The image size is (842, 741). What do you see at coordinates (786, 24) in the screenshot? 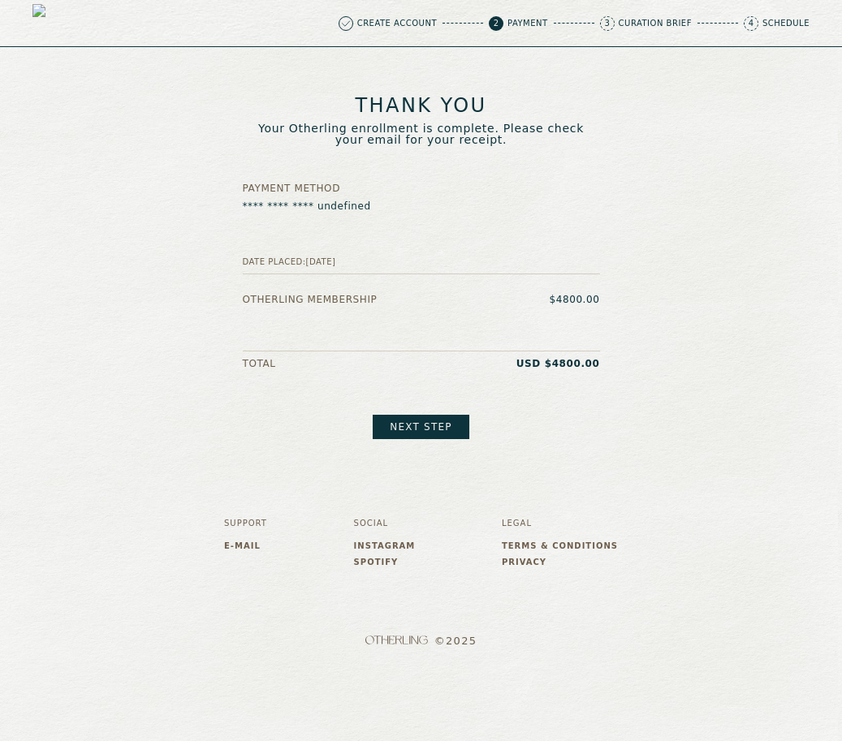
I see `p: Schedule` at bounding box center [786, 24].